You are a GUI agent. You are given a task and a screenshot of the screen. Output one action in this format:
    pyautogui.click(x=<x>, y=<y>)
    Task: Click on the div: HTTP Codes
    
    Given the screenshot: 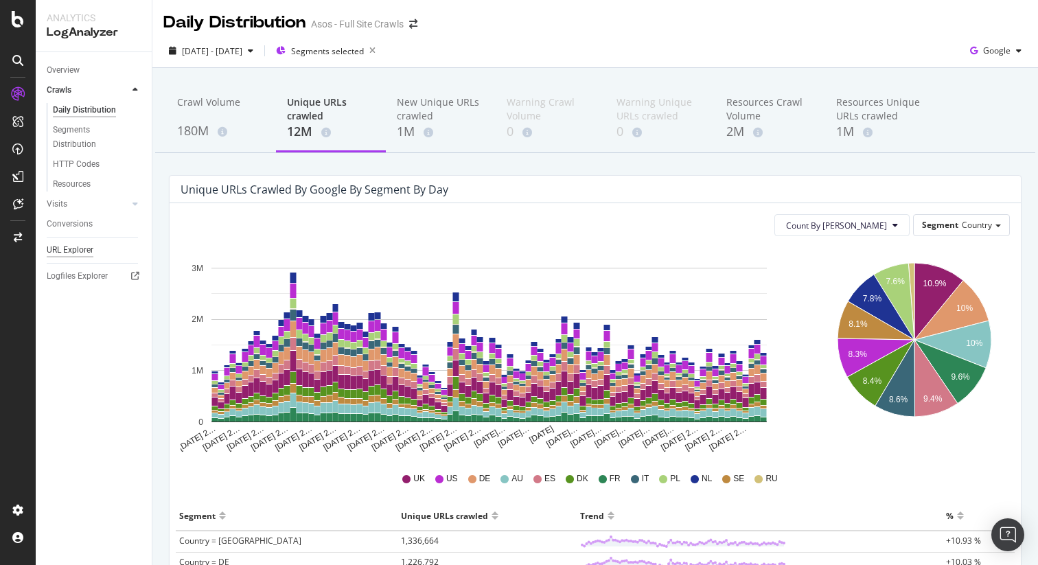 What is the action you would take?
    pyautogui.click(x=76, y=164)
    